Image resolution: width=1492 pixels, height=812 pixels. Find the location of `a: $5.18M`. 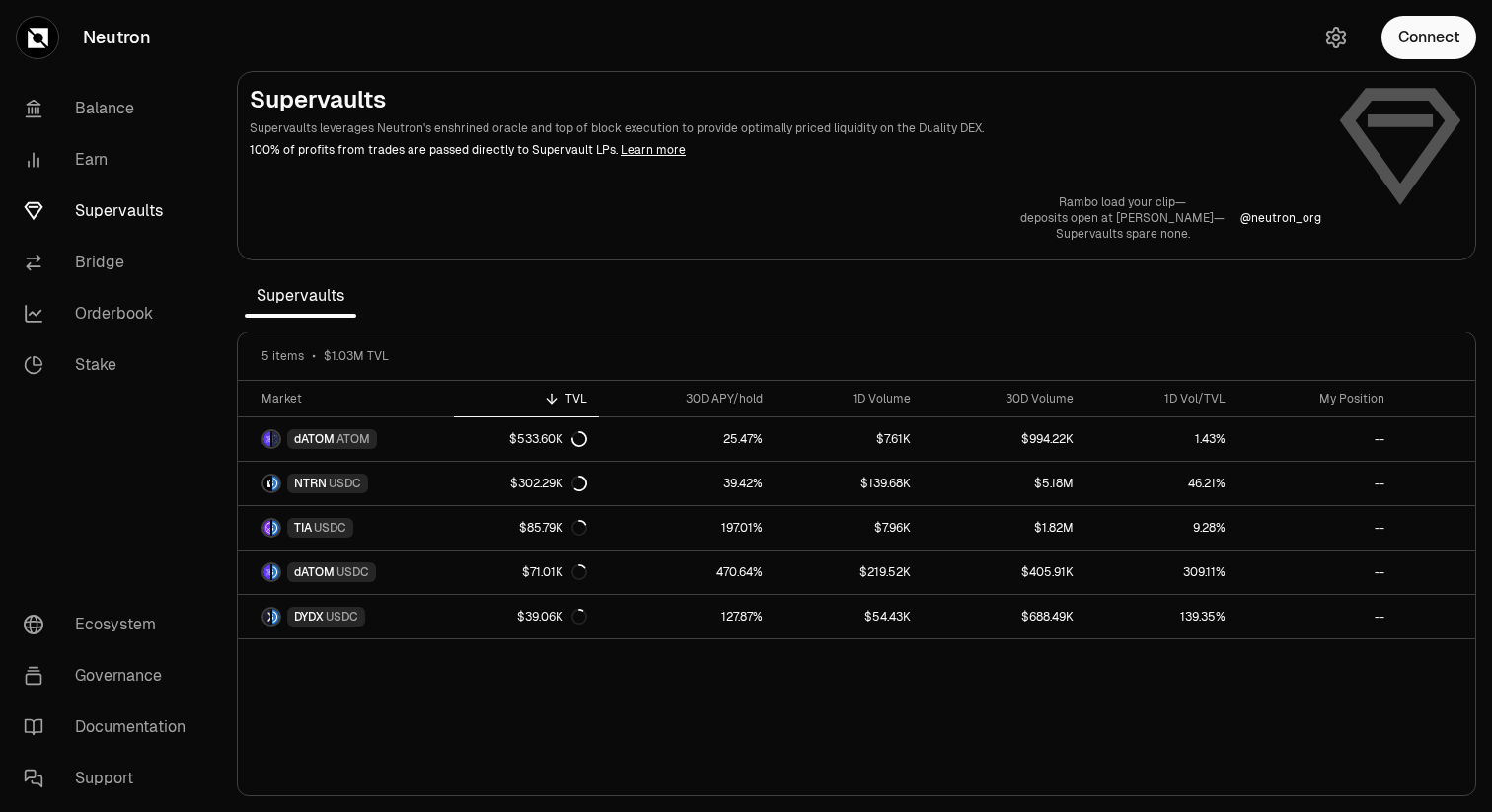

a: $5.18M is located at coordinates (1004, 483).